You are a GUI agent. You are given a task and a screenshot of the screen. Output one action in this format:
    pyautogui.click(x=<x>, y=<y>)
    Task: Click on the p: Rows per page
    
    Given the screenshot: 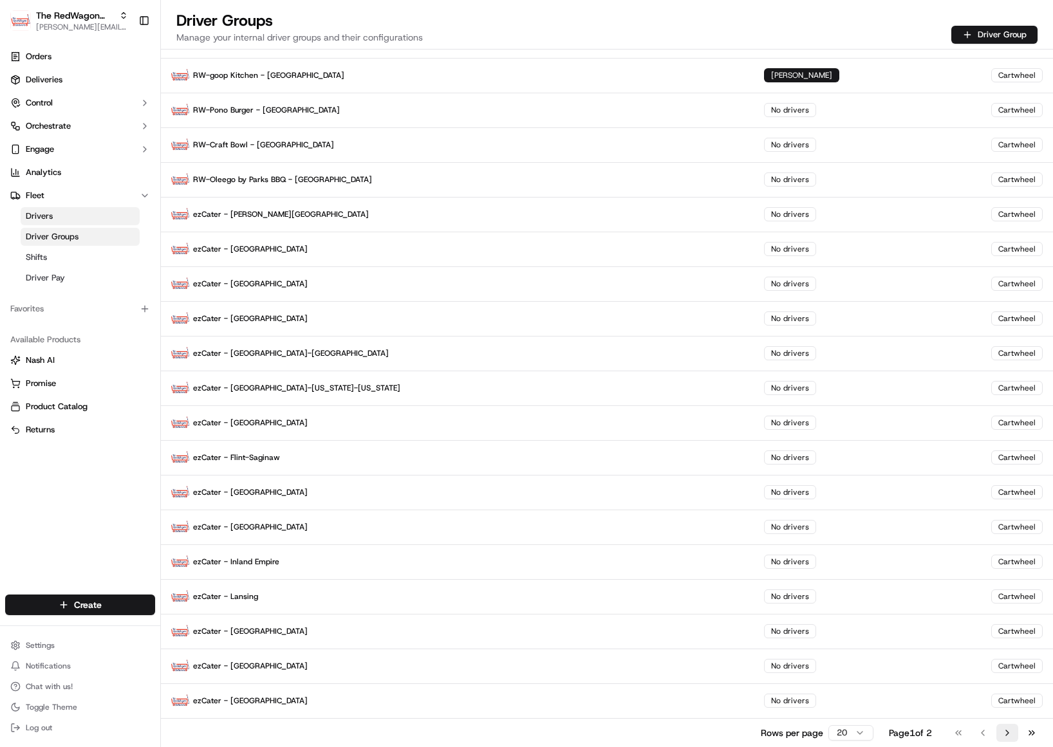 What is the action you would take?
    pyautogui.click(x=792, y=733)
    